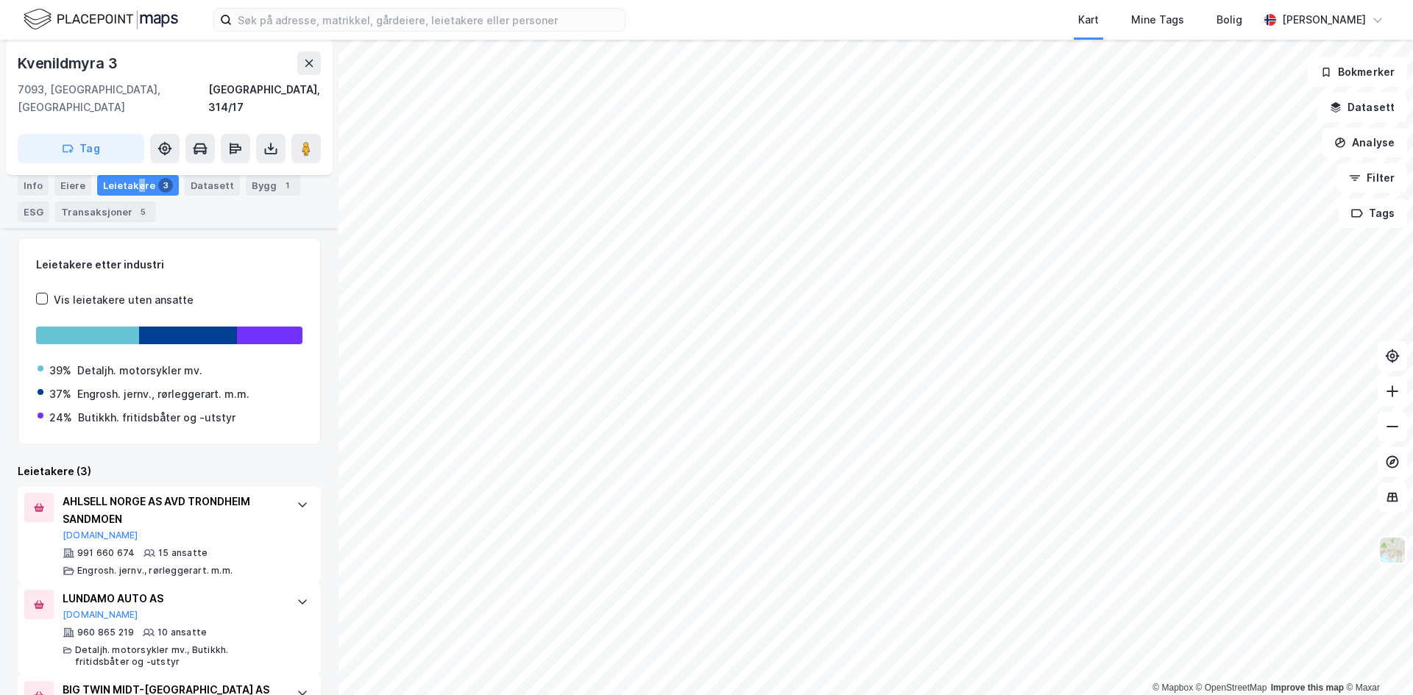 The width and height of the screenshot is (1413, 695). I want to click on div: Butikkh. fritidsbåter og -utstyr, so click(157, 418).